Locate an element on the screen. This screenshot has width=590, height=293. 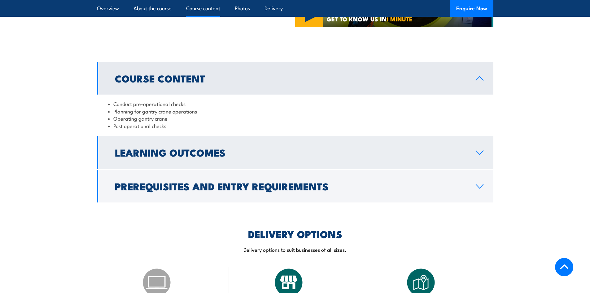
li: Operating gantry crane is located at coordinates (295, 118).